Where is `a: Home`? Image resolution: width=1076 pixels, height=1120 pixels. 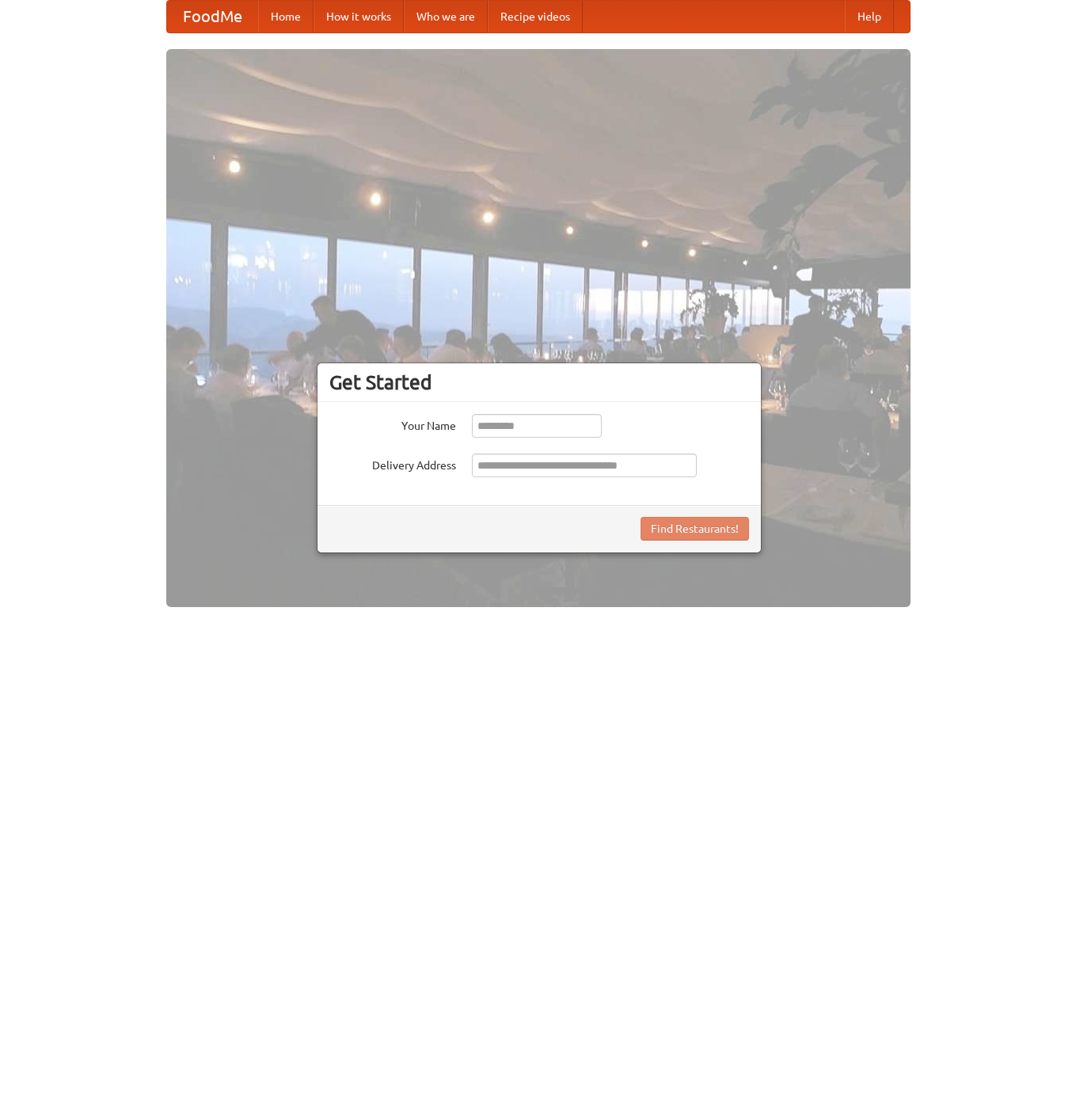
a: Home is located at coordinates (286, 16).